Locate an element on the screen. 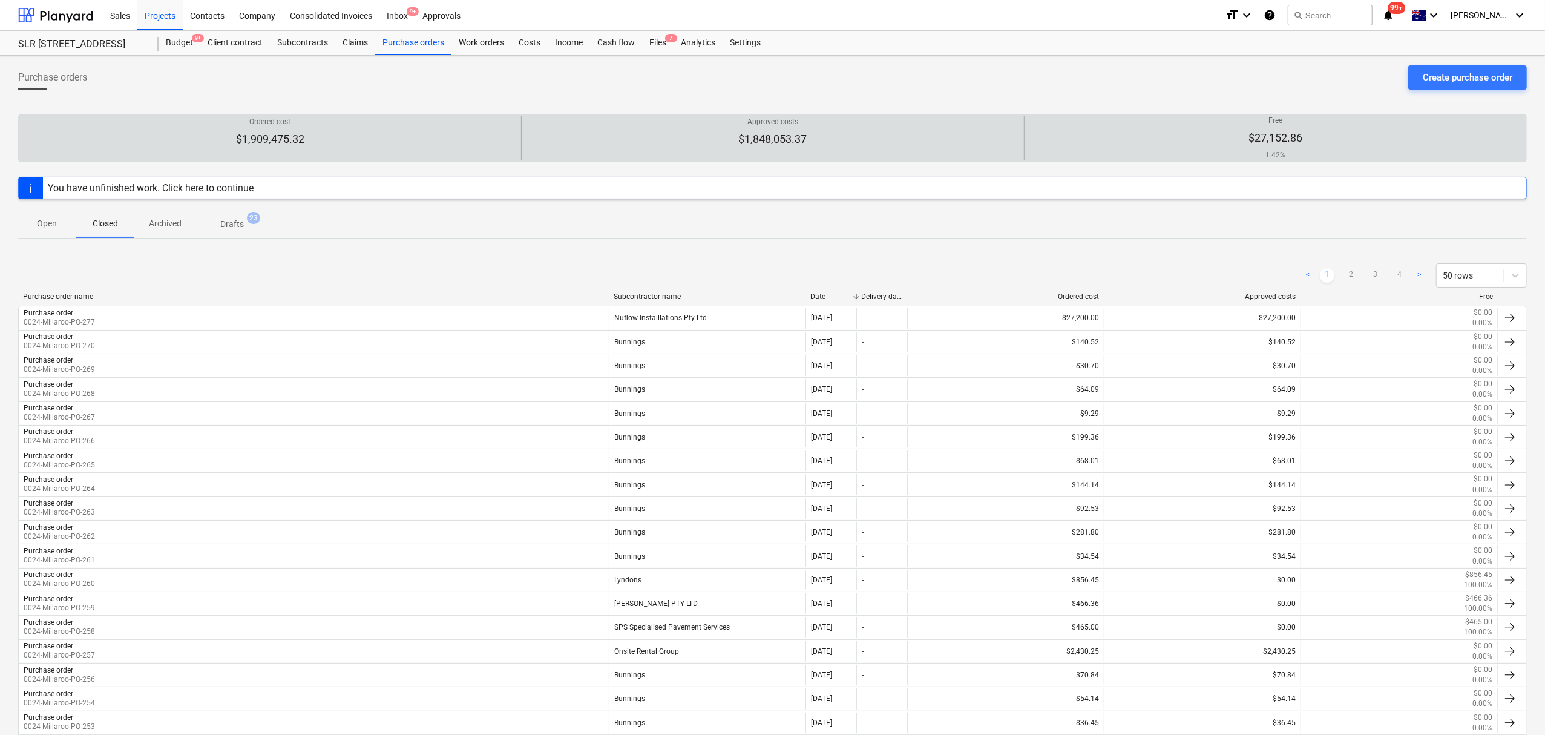 Image resolution: width=1545 pixels, height=735 pixels. div: Work orders is located at coordinates (481, 43).